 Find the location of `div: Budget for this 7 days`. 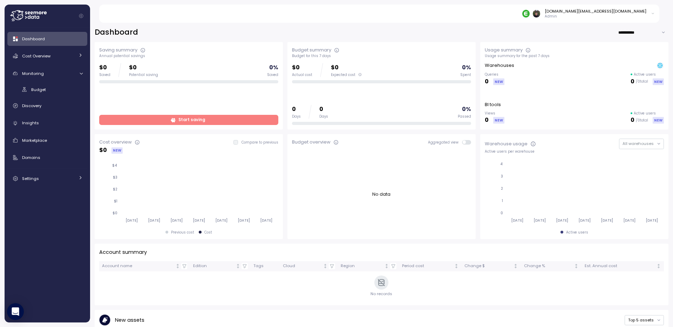

div: Budget for this 7 days is located at coordinates (381, 56).